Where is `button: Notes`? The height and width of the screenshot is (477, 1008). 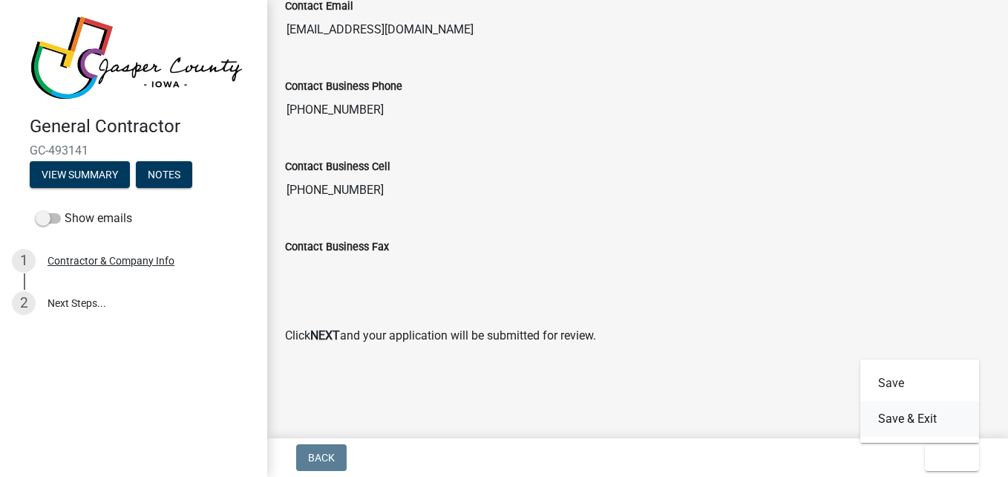
button: Notes is located at coordinates (164, 174).